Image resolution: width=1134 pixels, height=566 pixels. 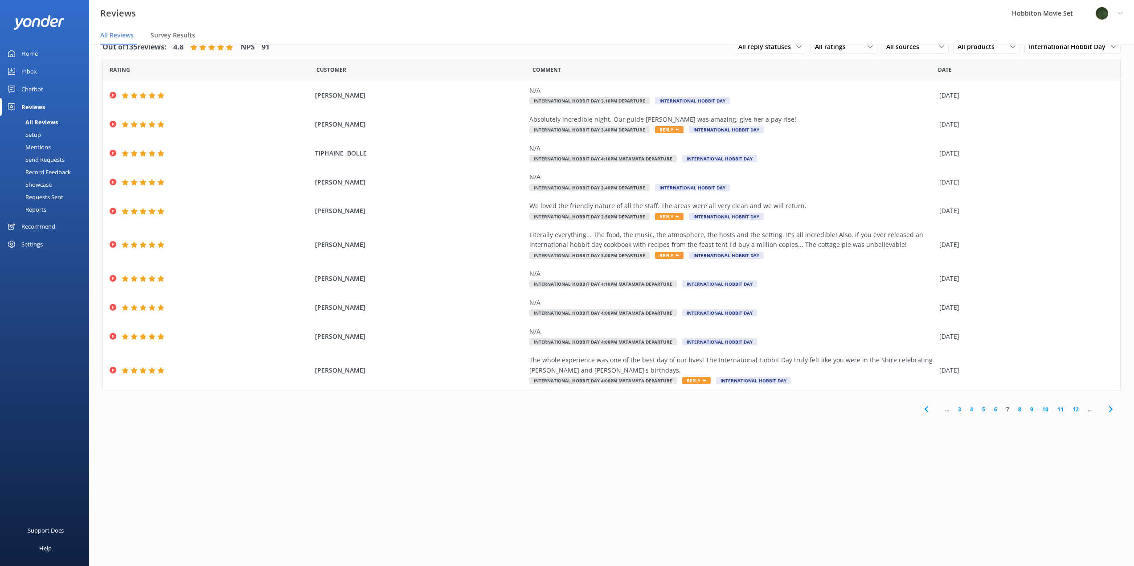 I want to click on div: Send Requests, so click(x=35, y=159).